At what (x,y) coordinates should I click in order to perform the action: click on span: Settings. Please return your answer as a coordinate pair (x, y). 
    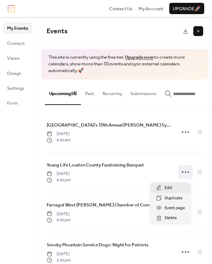
    Looking at the image, I should click on (16, 88).